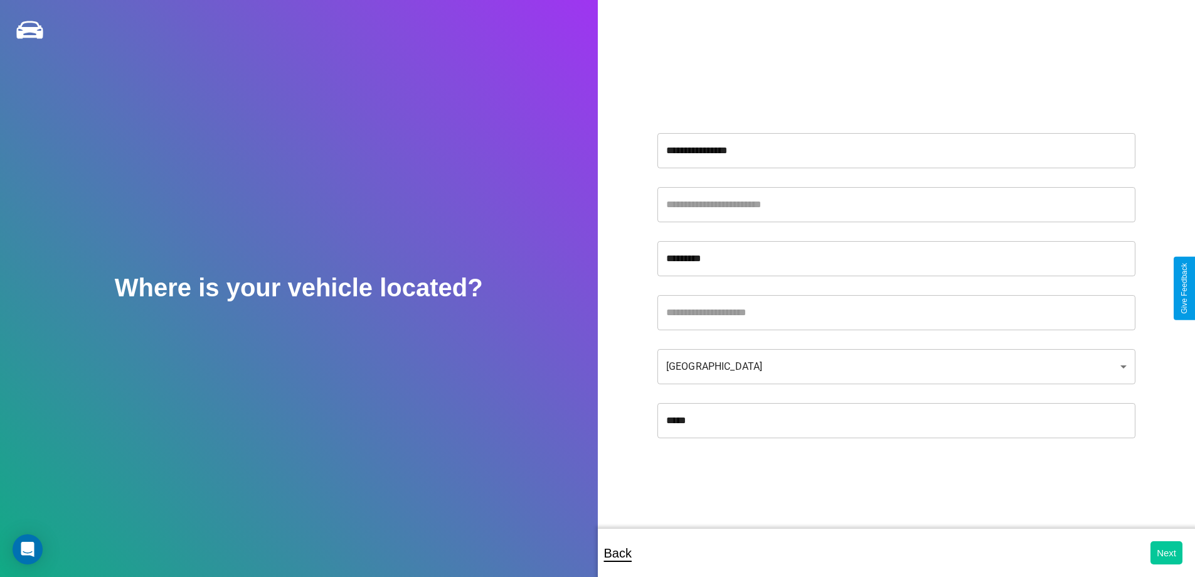 The image size is (1195, 577). What do you see at coordinates (1167, 552) in the screenshot?
I see `button: Next` at bounding box center [1167, 552].